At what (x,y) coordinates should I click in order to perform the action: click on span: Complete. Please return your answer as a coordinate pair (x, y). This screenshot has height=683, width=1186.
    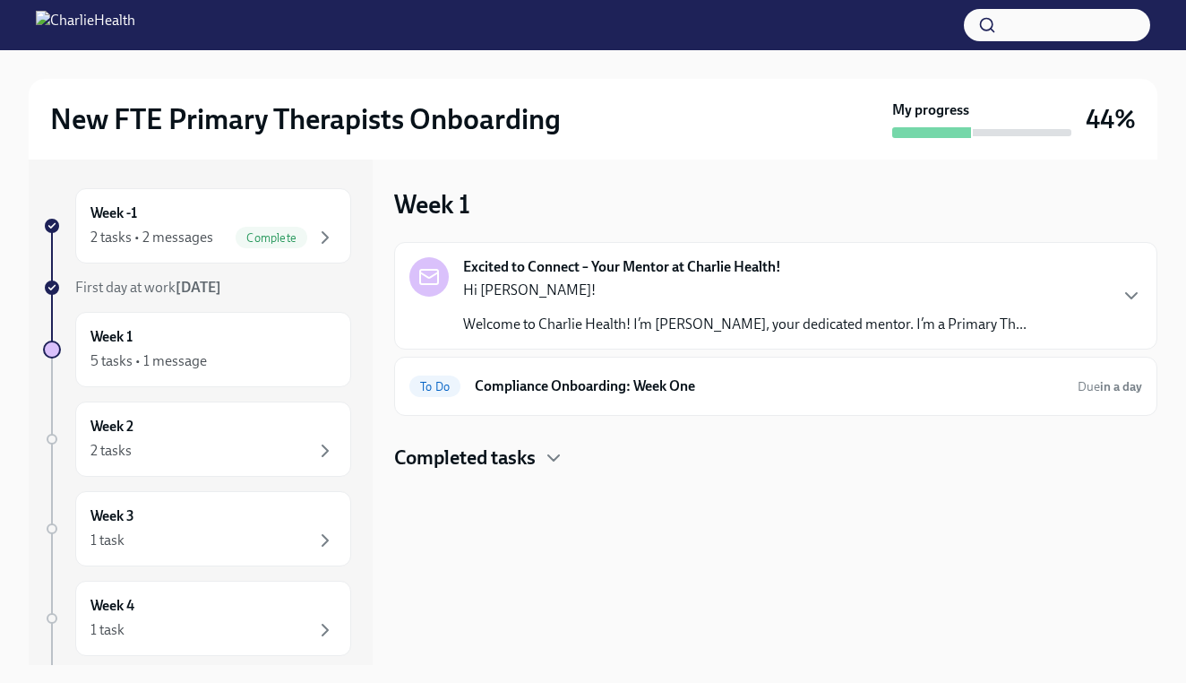
    Looking at the image, I should click on (271, 237).